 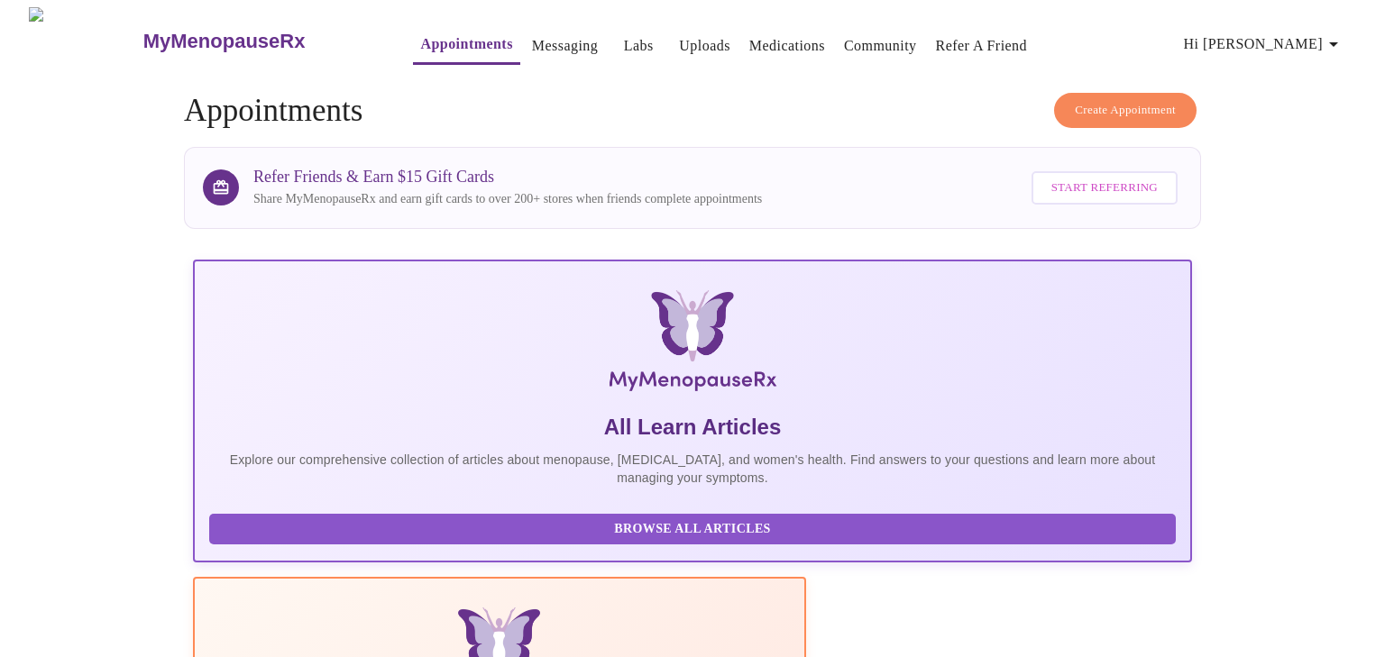 What do you see at coordinates (565, 46) in the screenshot?
I see `a: Messaging` at bounding box center [565, 46].